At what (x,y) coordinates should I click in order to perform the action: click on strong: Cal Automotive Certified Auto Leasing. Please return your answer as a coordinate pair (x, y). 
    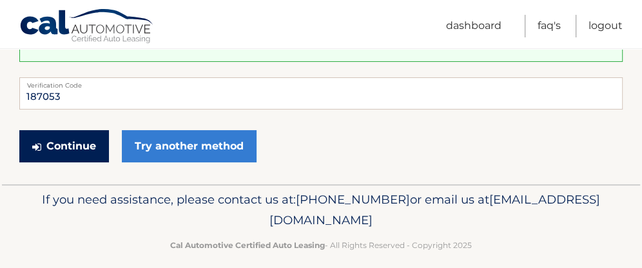
    Looking at the image, I should click on (247, 245).